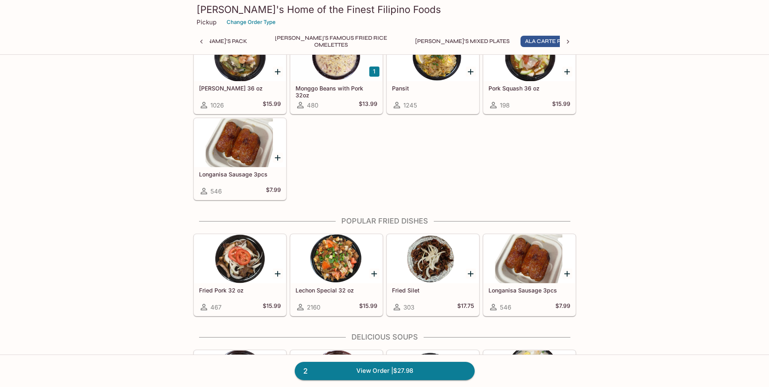 The image size is (769, 387). What do you see at coordinates (433, 57) in the screenshot?
I see `div: Pansit` at bounding box center [433, 57].